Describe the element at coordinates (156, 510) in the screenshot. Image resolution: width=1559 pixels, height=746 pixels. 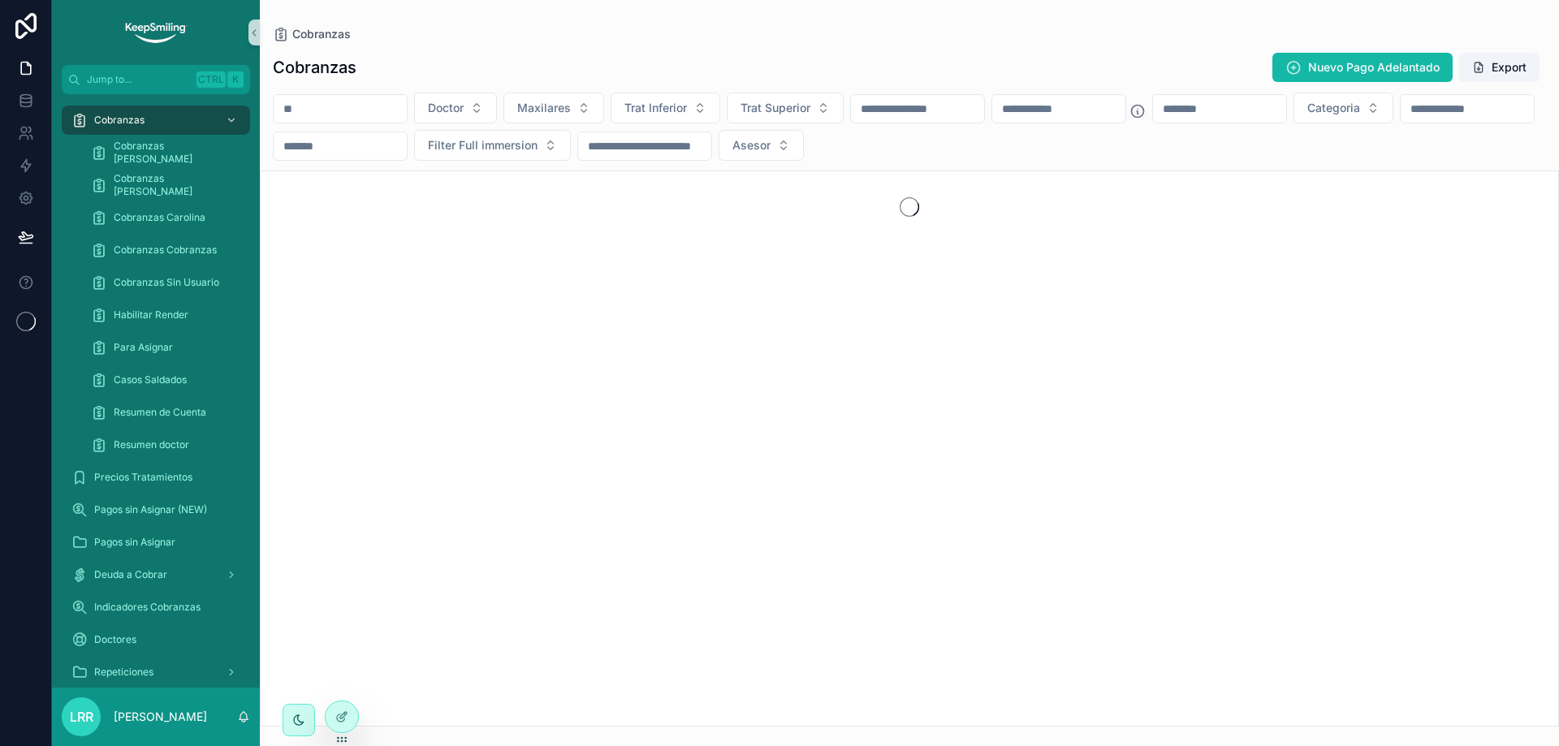
I see `a: Pagos sin Asignar (NEW)` at that location.